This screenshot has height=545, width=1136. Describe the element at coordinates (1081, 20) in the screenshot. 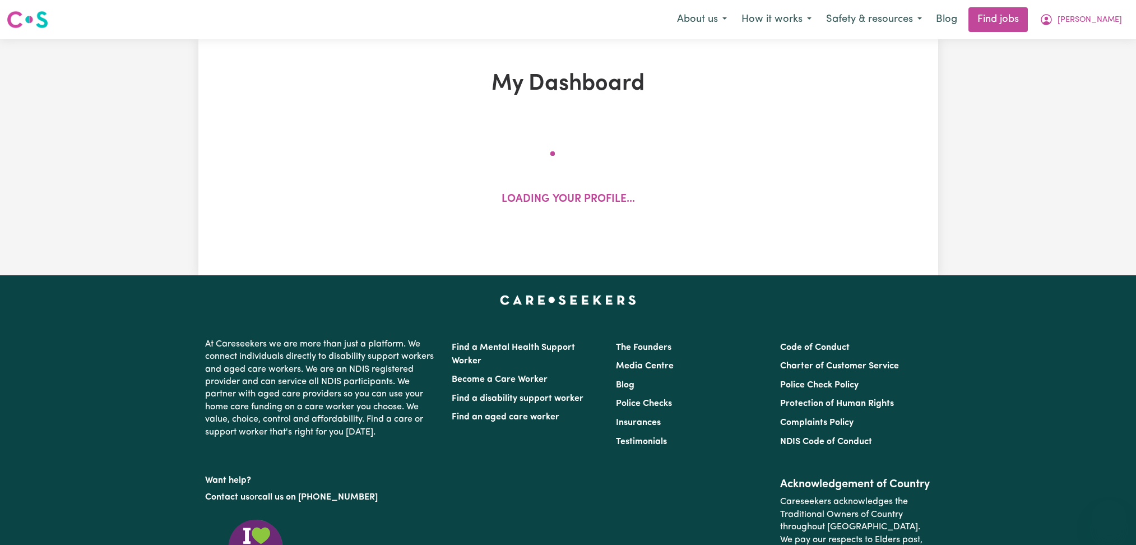

I see `button: My Account` at that location.